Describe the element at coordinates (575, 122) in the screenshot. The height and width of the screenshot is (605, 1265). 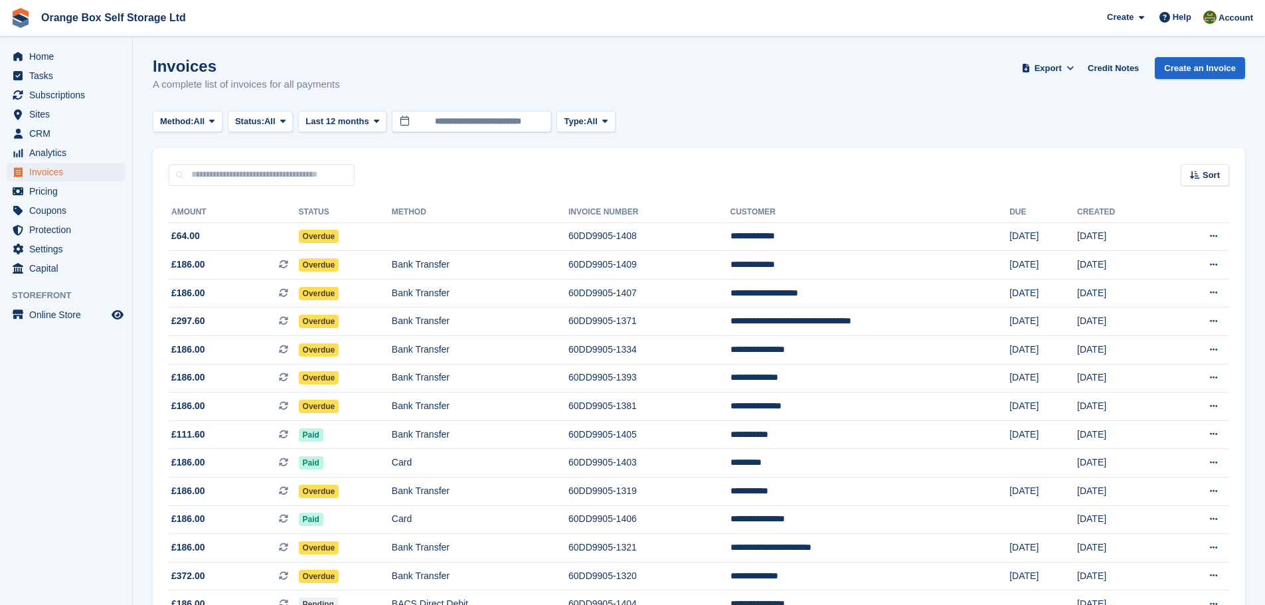
I see `span: Type:` at that location.